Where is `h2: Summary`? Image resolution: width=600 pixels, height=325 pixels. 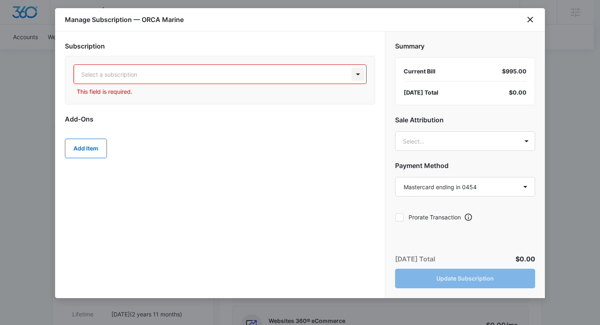 h2: Summary is located at coordinates (465, 46).